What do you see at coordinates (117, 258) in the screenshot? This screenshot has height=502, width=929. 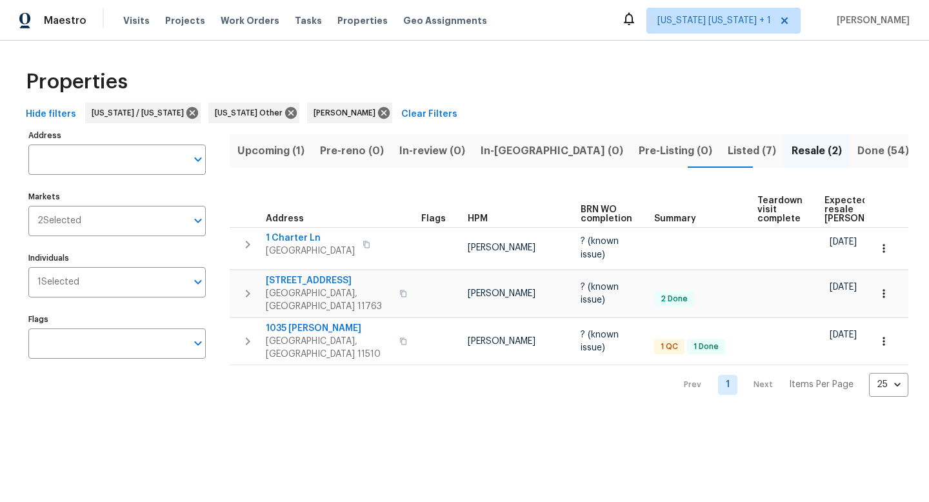 I see `label: Individuals` at bounding box center [117, 258].